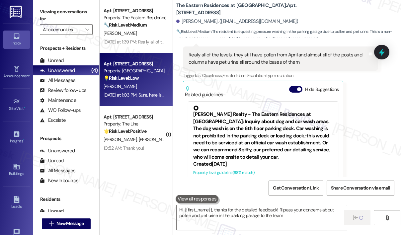  What do you see at coordinates (212, 75) in the screenshot?
I see `span: Cleanliness ,` at bounding box center [212, 75].